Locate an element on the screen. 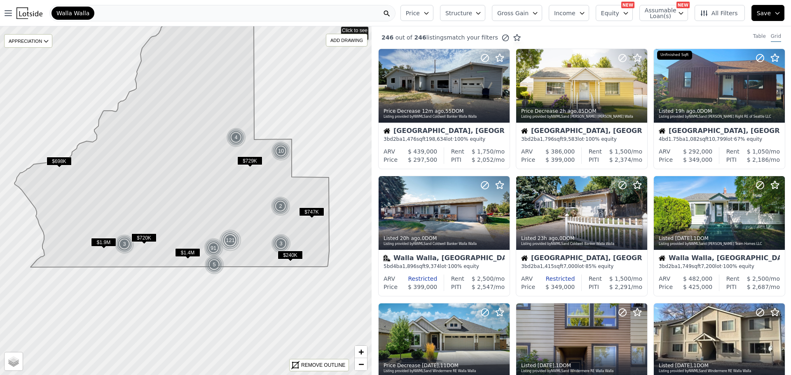  img: g3.png is located at coordinates (230, 241).